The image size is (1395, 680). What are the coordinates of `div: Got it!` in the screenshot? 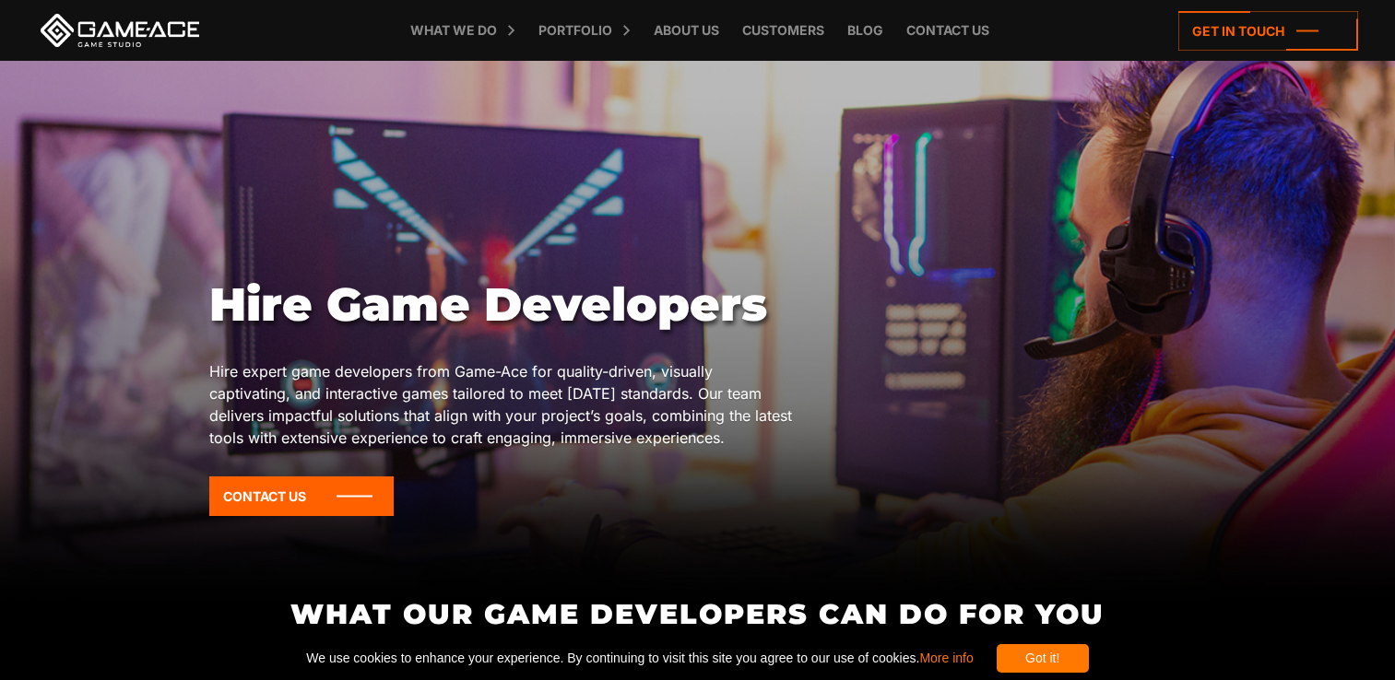 It's located at (1042, 658).